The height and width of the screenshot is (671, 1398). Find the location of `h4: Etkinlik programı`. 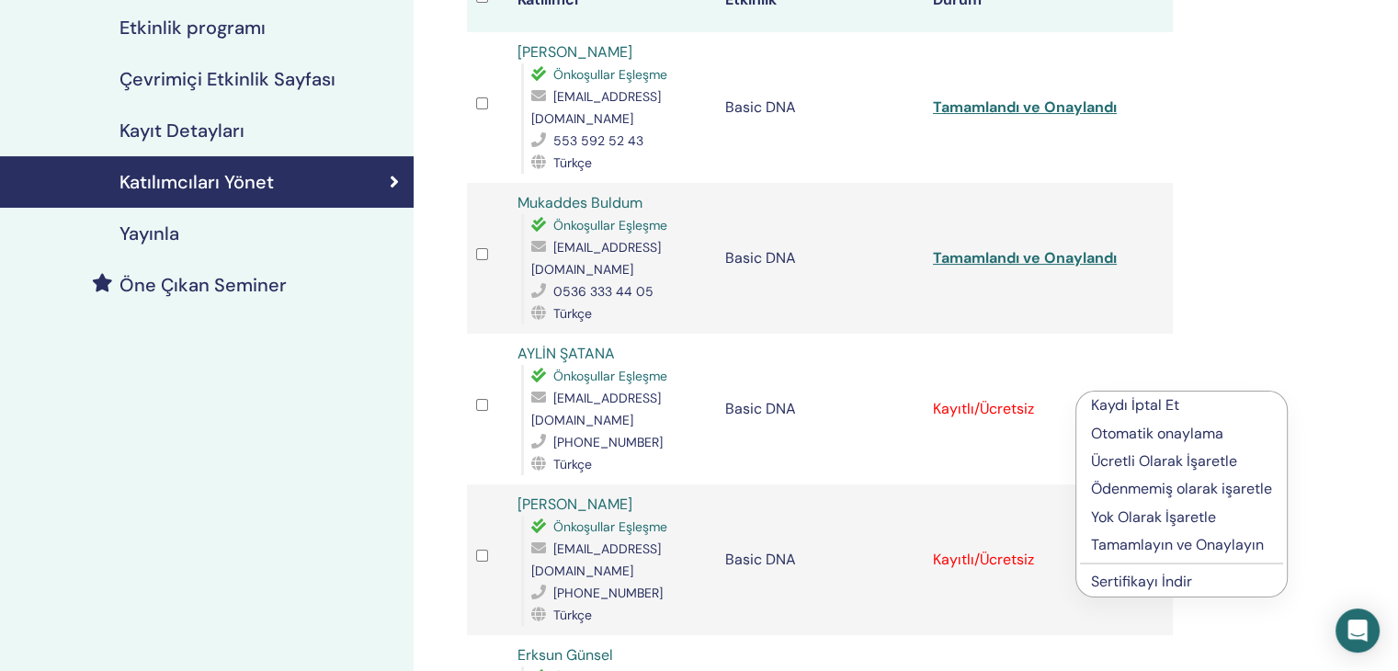

h4: Etkinlik programı is located at coordinates (192, 28).